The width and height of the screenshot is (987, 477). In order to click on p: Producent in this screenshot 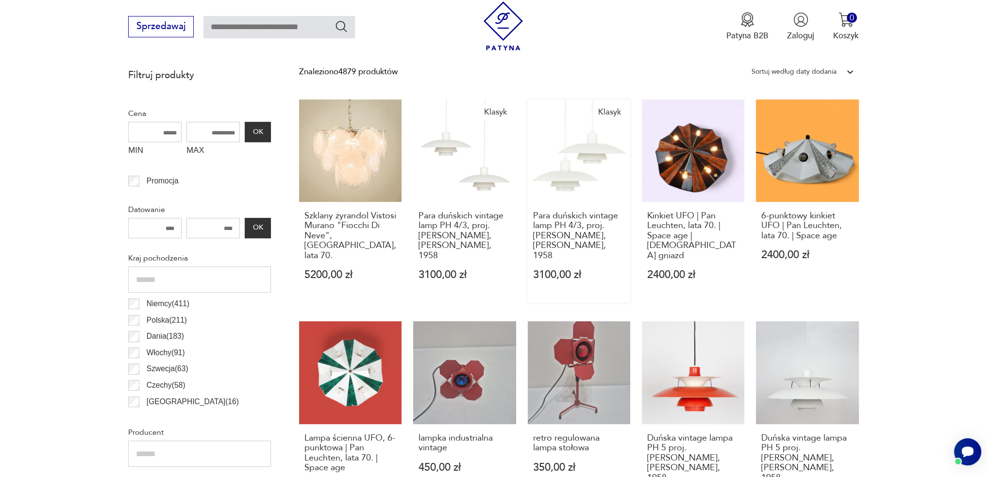, I will do `click(200, 433)`.